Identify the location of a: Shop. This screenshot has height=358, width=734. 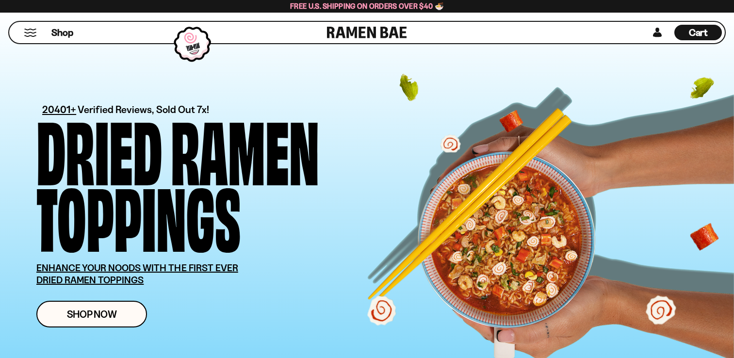
(62, 33).